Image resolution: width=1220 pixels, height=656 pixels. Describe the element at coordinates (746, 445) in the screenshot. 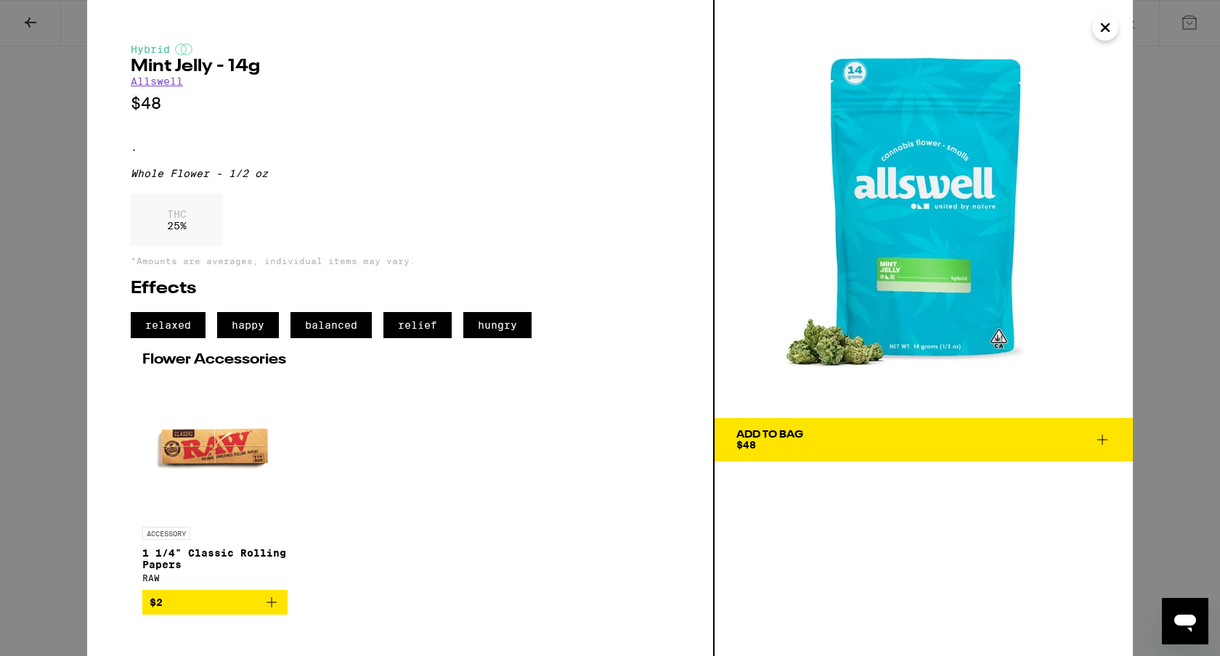

I see `span: $48` at that location.